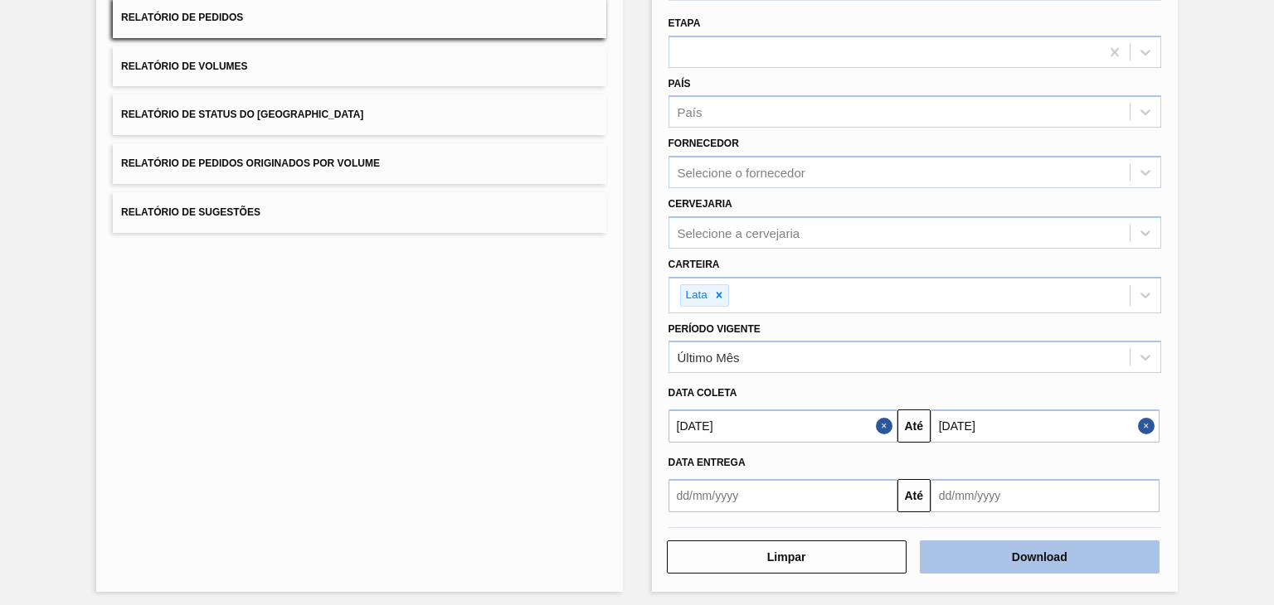 The image size is (1274, 605). I want to click on span: Relatório de Sugestões, so click(191, 212).